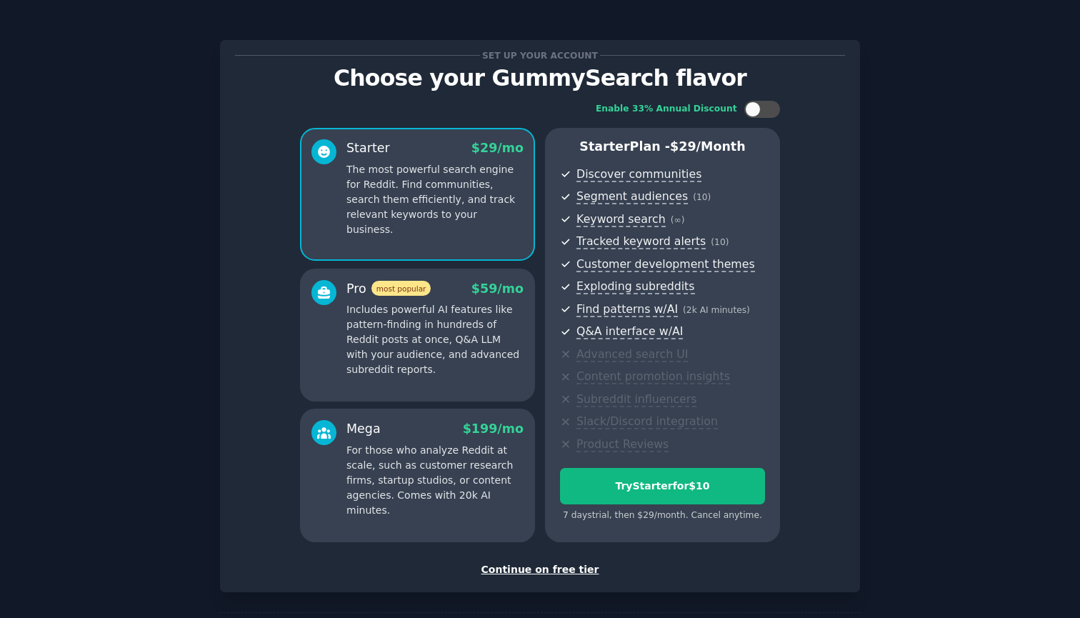 The width and height of the screenshot is (1080, 618). Describe the element at coordinates (497, 288) in the screenshot. I see `span: $ 59 /mo` at that location.